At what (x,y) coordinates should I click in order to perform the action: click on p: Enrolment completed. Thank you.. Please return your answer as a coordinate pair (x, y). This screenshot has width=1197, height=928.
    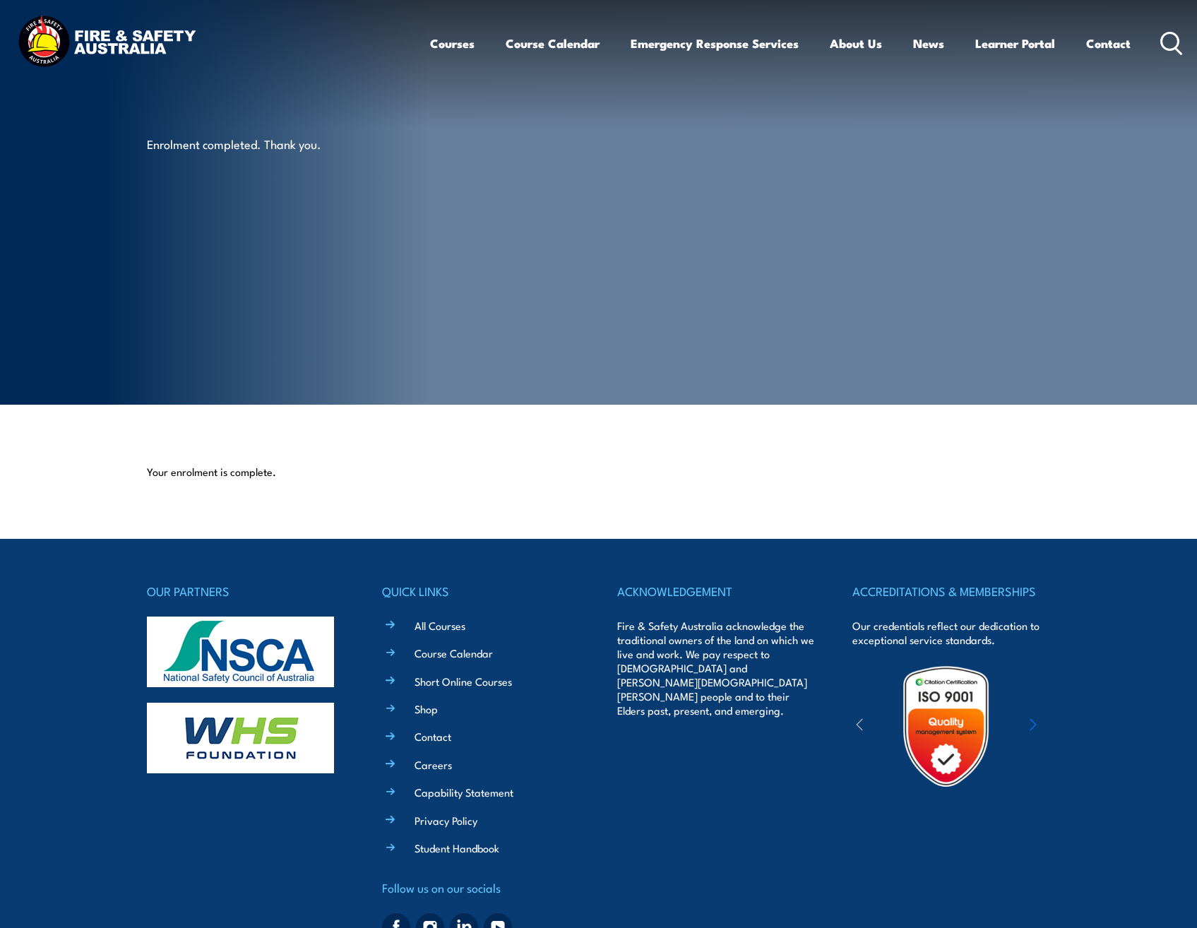
    Looking at the image, I should click on (275, 143).